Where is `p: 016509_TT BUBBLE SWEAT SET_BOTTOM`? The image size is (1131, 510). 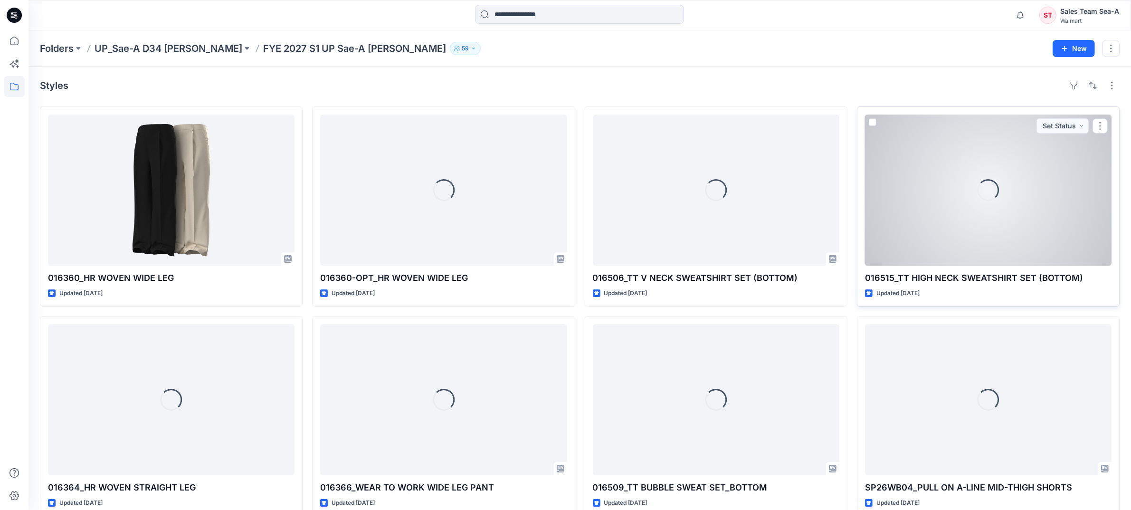 p: 016509_TT BUBBLE SWEAT SET_BOTTOM is located at coordinates (716, 487).